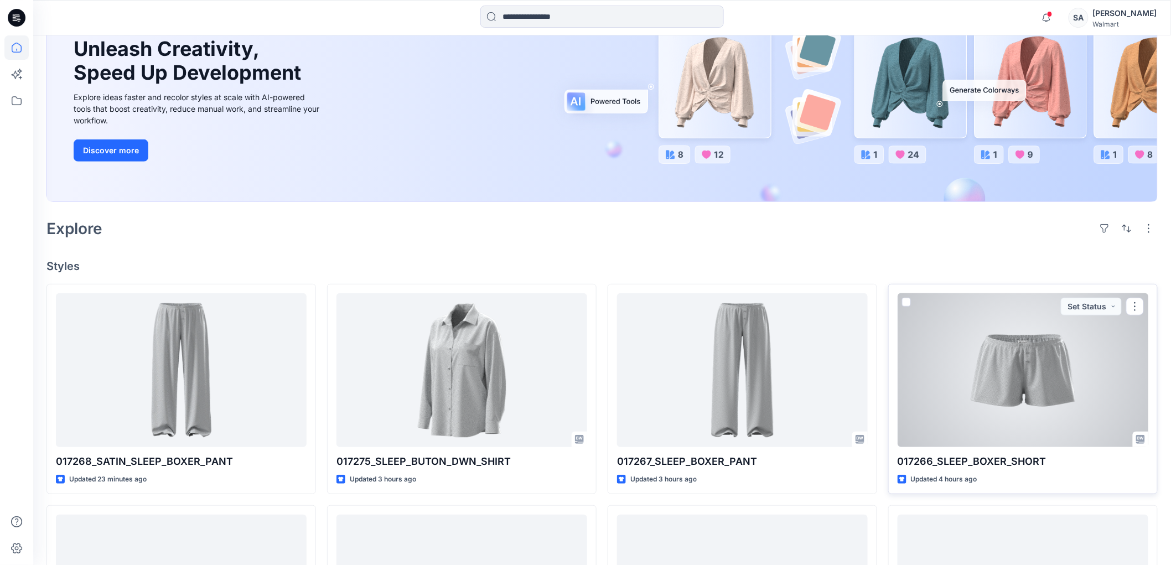  I want to click on a: Discover more, so click(198, 151).